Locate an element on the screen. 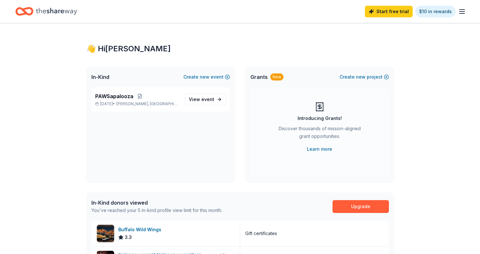  span: event is located at coordinates (208, 99).